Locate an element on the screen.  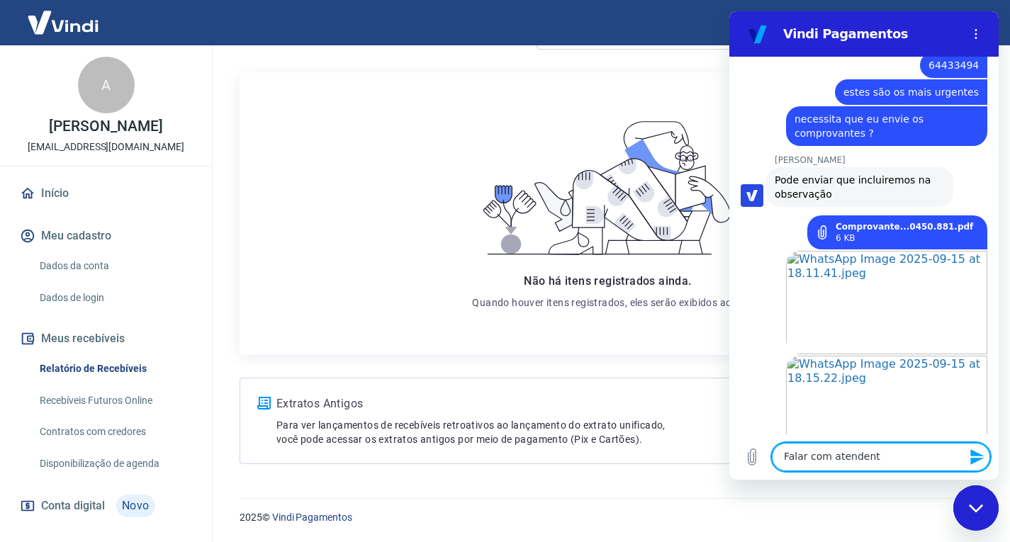
a: Contratos com credores is located at coordinates (114, 431).